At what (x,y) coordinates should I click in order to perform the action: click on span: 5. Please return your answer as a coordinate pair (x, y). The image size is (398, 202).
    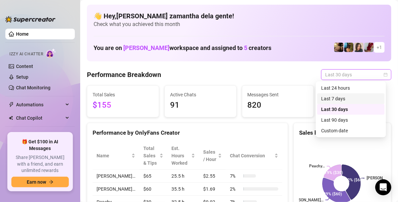
    Looking at the image, I should click on (246, 48).